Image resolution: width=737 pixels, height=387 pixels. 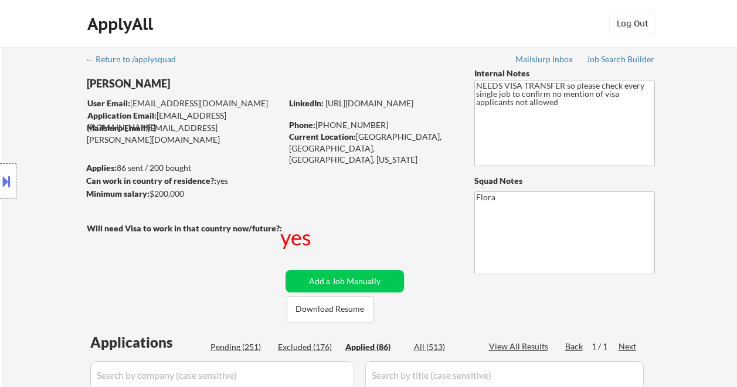 What do you see at coordinates (136, 59) in the screenshot?
I see `div: ← Return to /applysquad` at bounding box center [136, 59].